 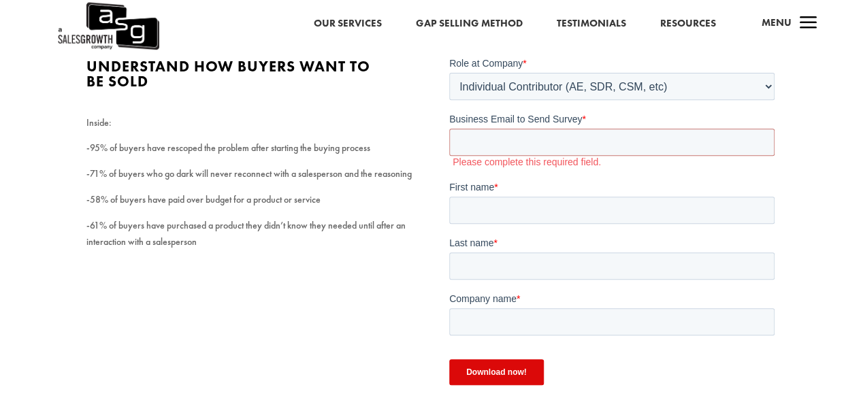 What do you see at coordinates (468, 24) in the screenshot?
I see `a: Gap Selling Method` at bounding box center [468, 24].